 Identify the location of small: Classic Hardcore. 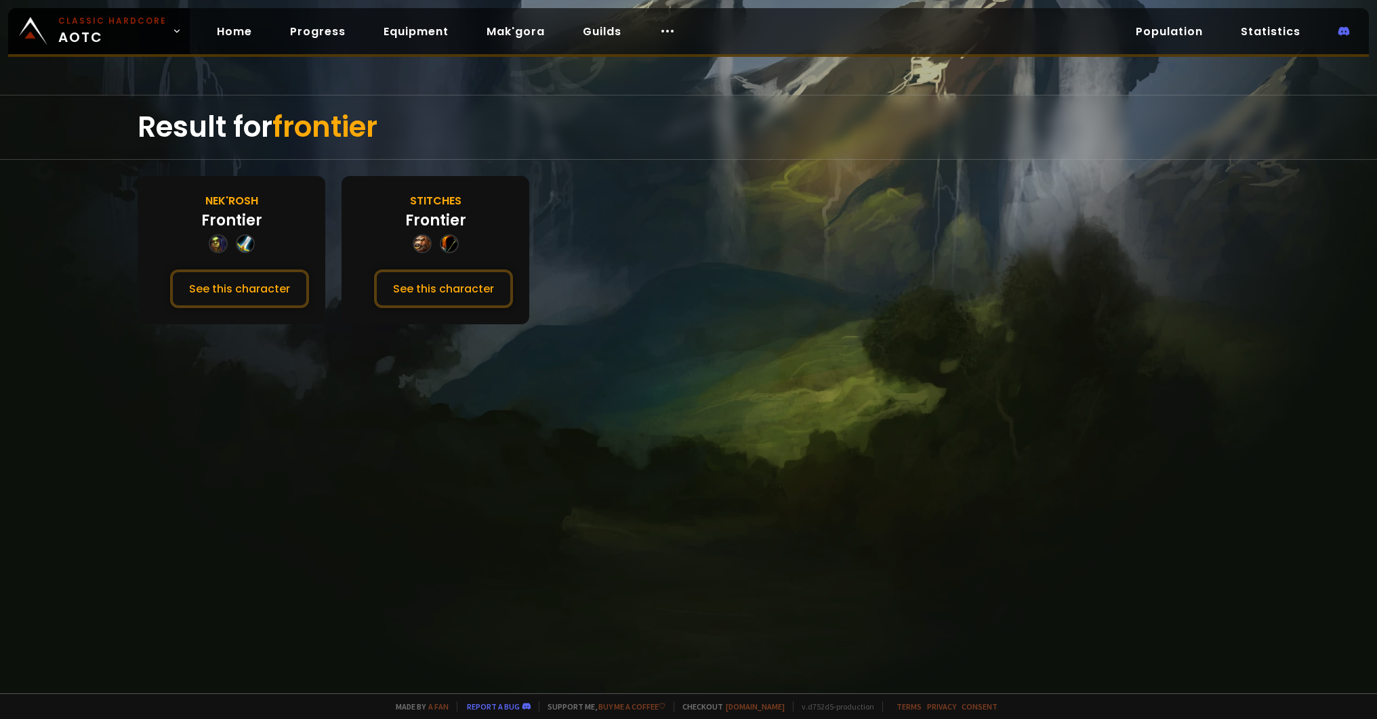
(112, 21).